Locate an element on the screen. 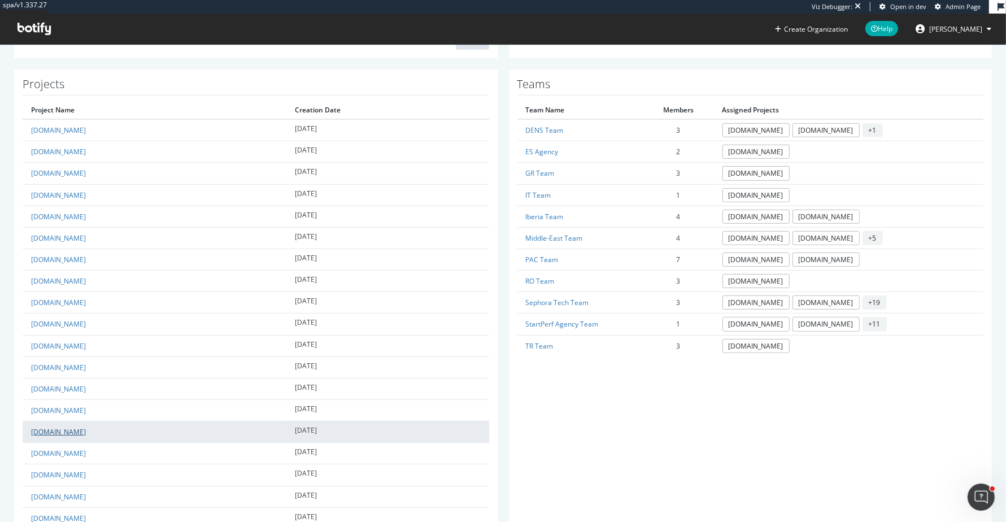 The image size is (1006, 522). td: 7 is located at coordinates (679, 259).